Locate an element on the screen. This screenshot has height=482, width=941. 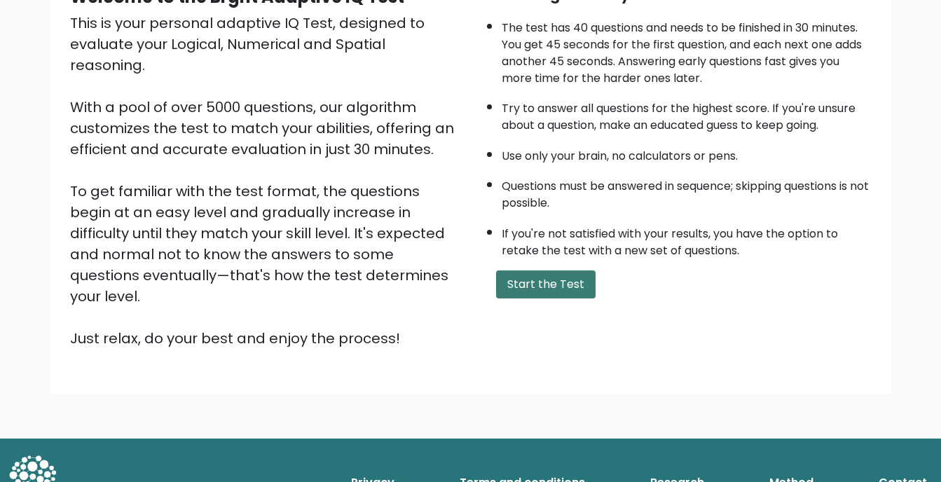
li: The test has 40 questions and needs to be finished in 30 minutes. You get 45 seconds for the firs... is located at coordinates (687, 50).